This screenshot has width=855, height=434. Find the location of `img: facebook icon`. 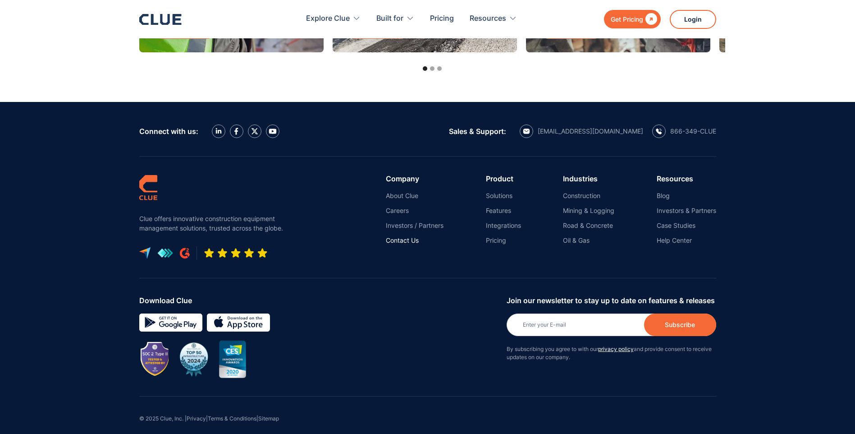

img: facebook icon is located at coordinates (236, 131).